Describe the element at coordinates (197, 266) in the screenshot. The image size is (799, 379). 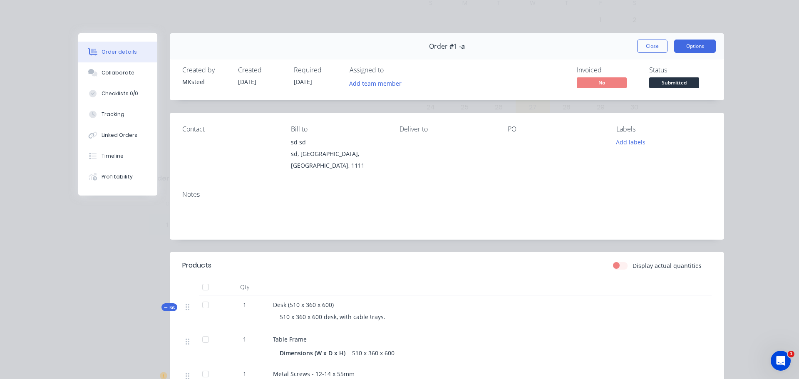
I see `div: Products` at that location.